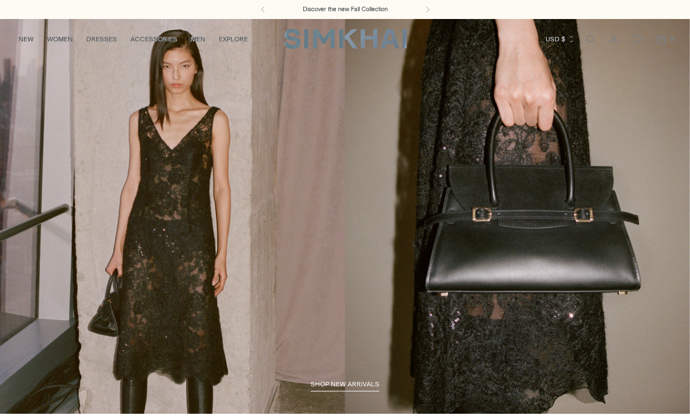  I want to click on a: DRESSES, so click(101, 39).